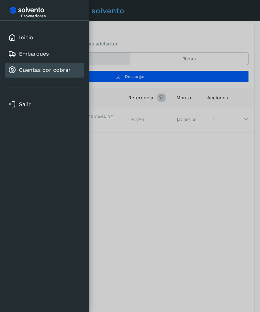 The width and height of the screenshot is (260, 312). What do you see at coordinates (44, 70) in the screenshot?
I see `div: Cuentas por cobrar` at bounding box center [44, 70].